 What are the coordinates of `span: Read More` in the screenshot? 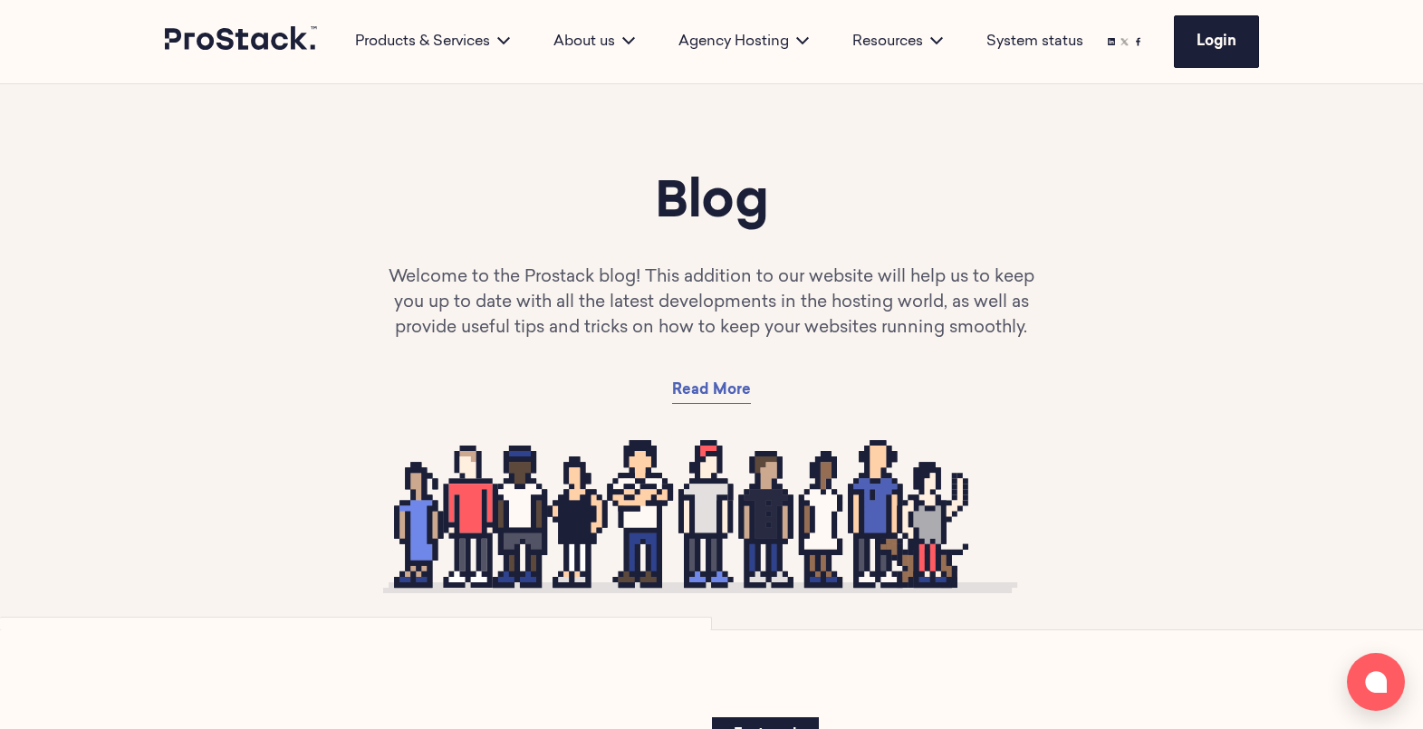 It's located at (711, 390).